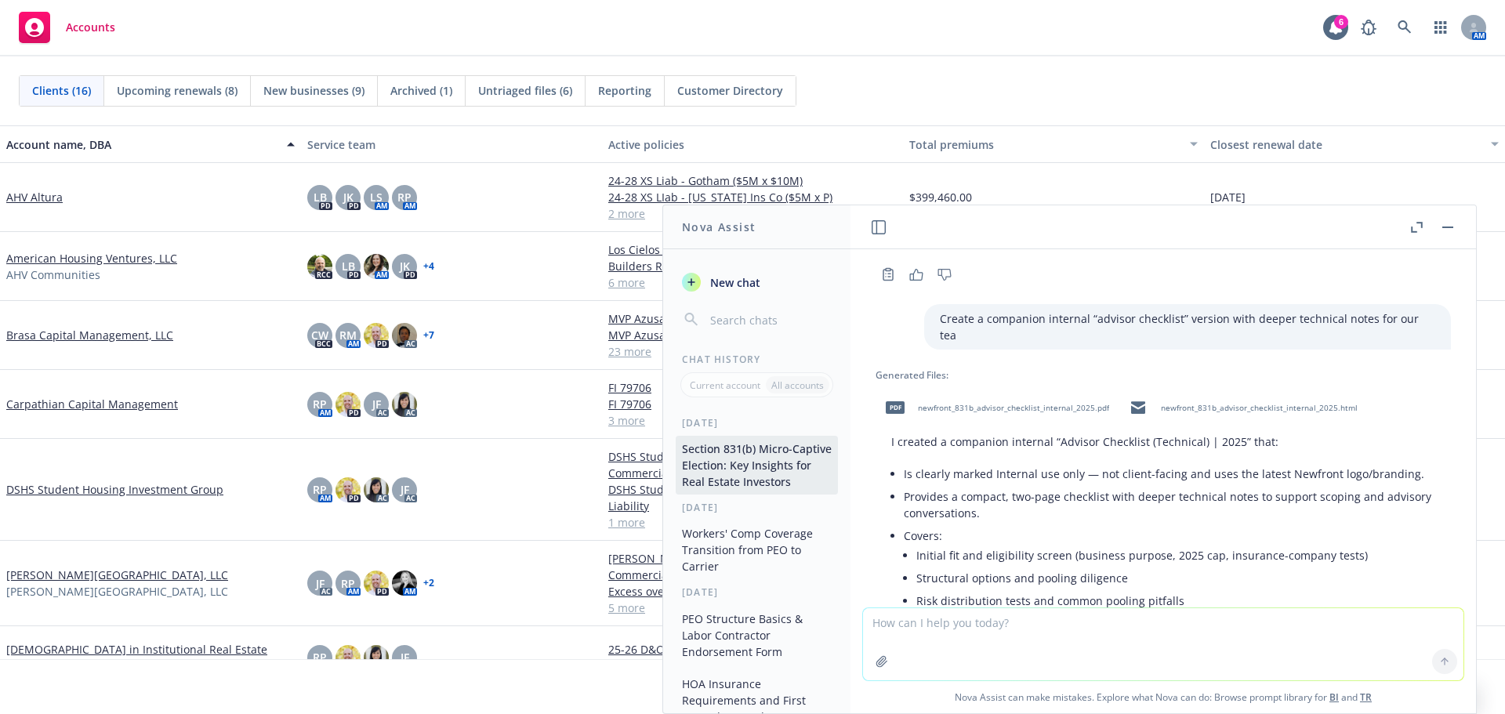  I want to click on div: pdfnewfront_831b_advisor_checklist_internal_2025.pdf, so click(994, 408).